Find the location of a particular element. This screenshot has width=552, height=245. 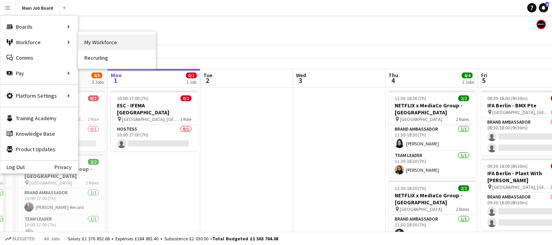

app-card-role: Hostess0/110:00-17:00 (7h) is located at coordinates (154, 138).